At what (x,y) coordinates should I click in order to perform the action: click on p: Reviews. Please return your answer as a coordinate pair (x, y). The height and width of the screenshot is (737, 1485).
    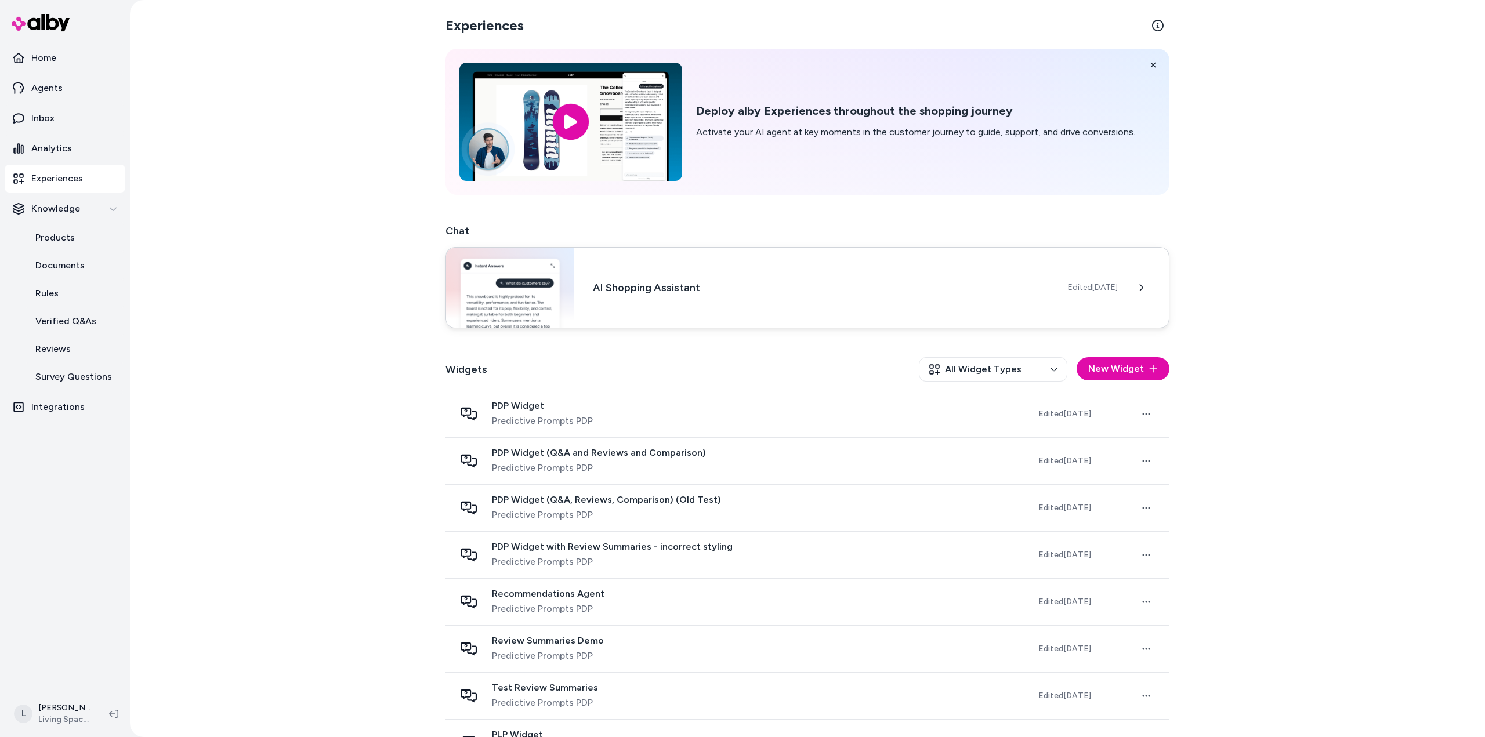
    Looking at the image, I should click on (53, 349).